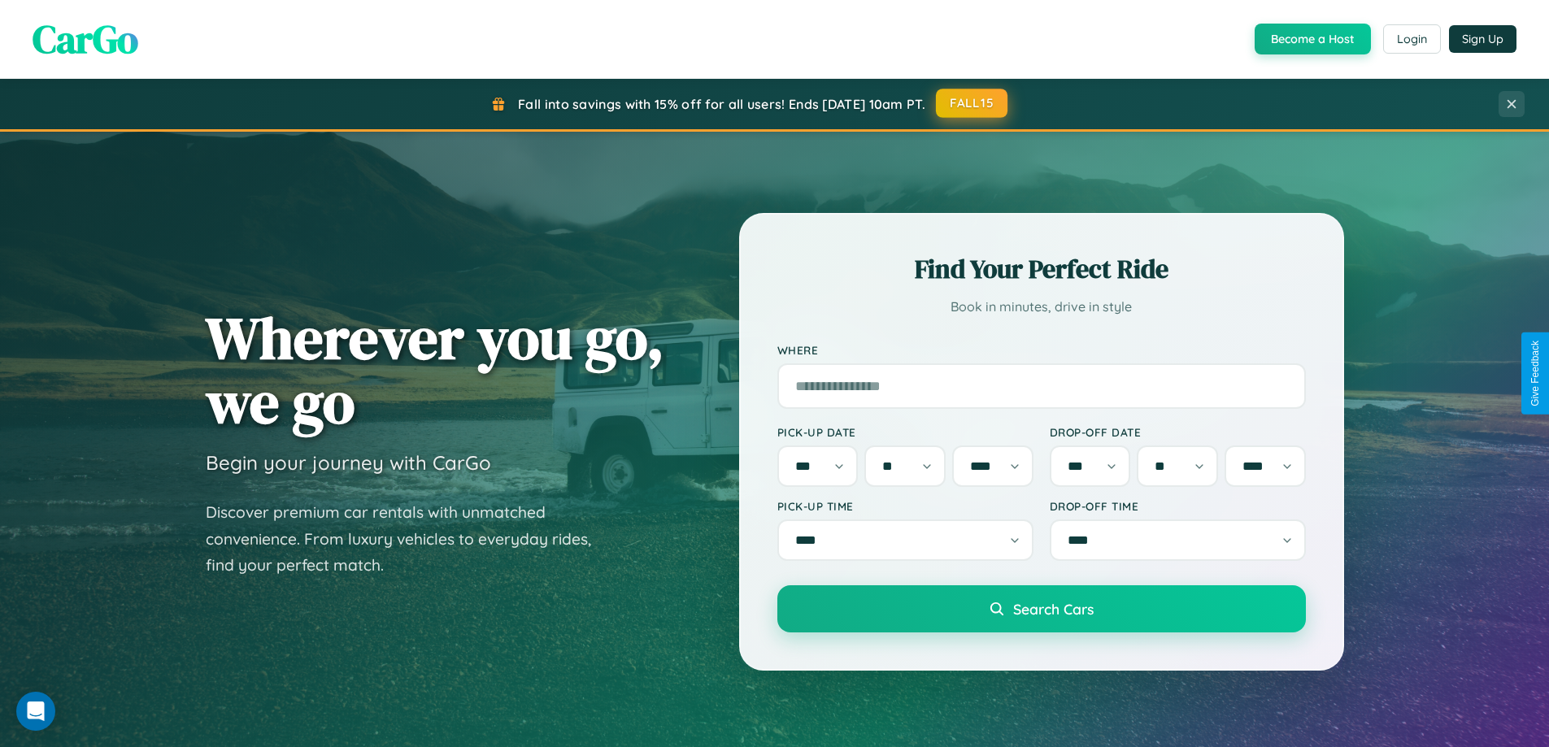 This screenshot has height=747, width=1549. What do you see at coordinates (1536, 373) in the screenshot?
I see `div: Give Feedback` at bounding box center [1536, 373].